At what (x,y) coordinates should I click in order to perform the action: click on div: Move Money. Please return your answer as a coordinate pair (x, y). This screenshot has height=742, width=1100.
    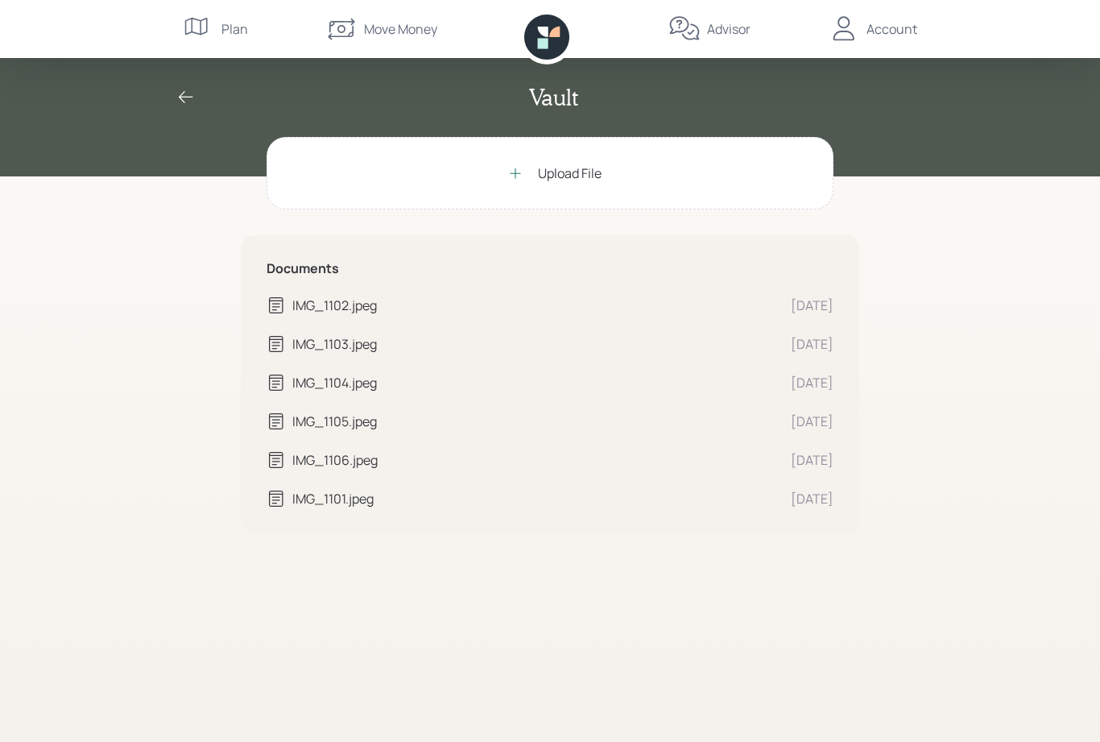
    Looking at the image, I should click on (400, 29).